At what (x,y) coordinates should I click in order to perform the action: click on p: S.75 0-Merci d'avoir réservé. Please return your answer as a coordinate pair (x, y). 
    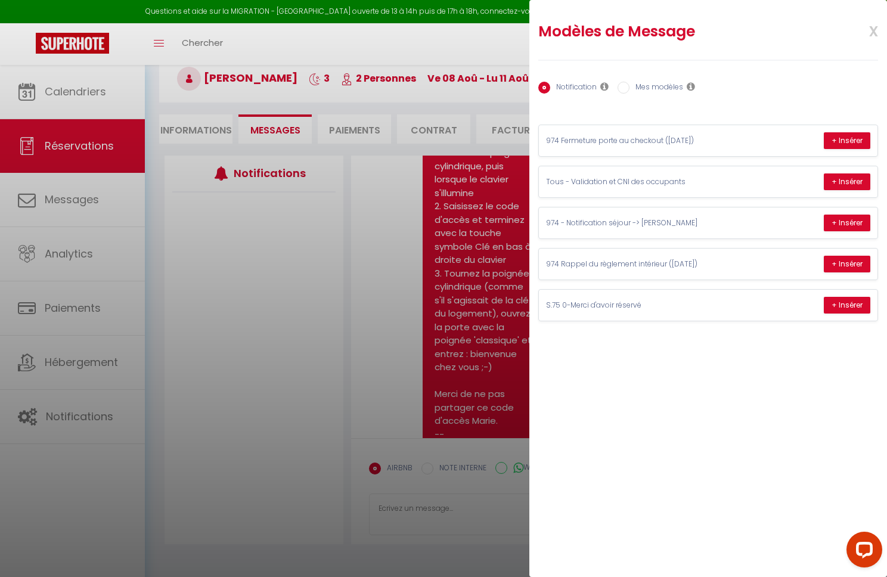
    Looking at the image, I should click on (636, 305).